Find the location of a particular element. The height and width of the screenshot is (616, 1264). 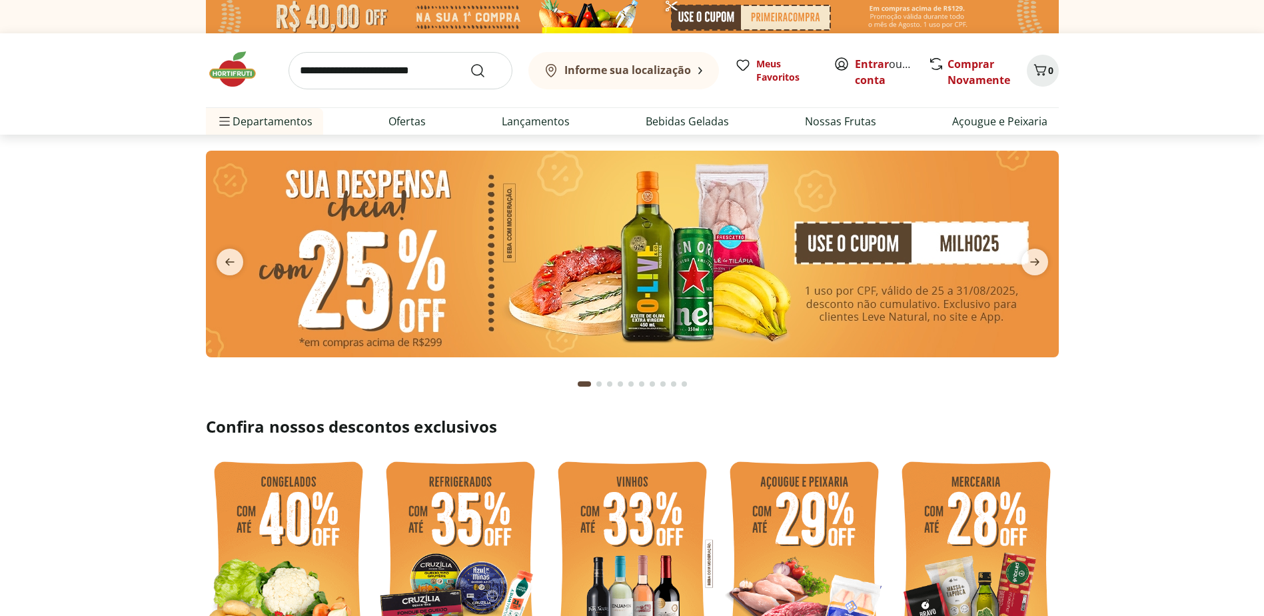

a: Açougue e Peixaria is located at coordinates (1000, 121).